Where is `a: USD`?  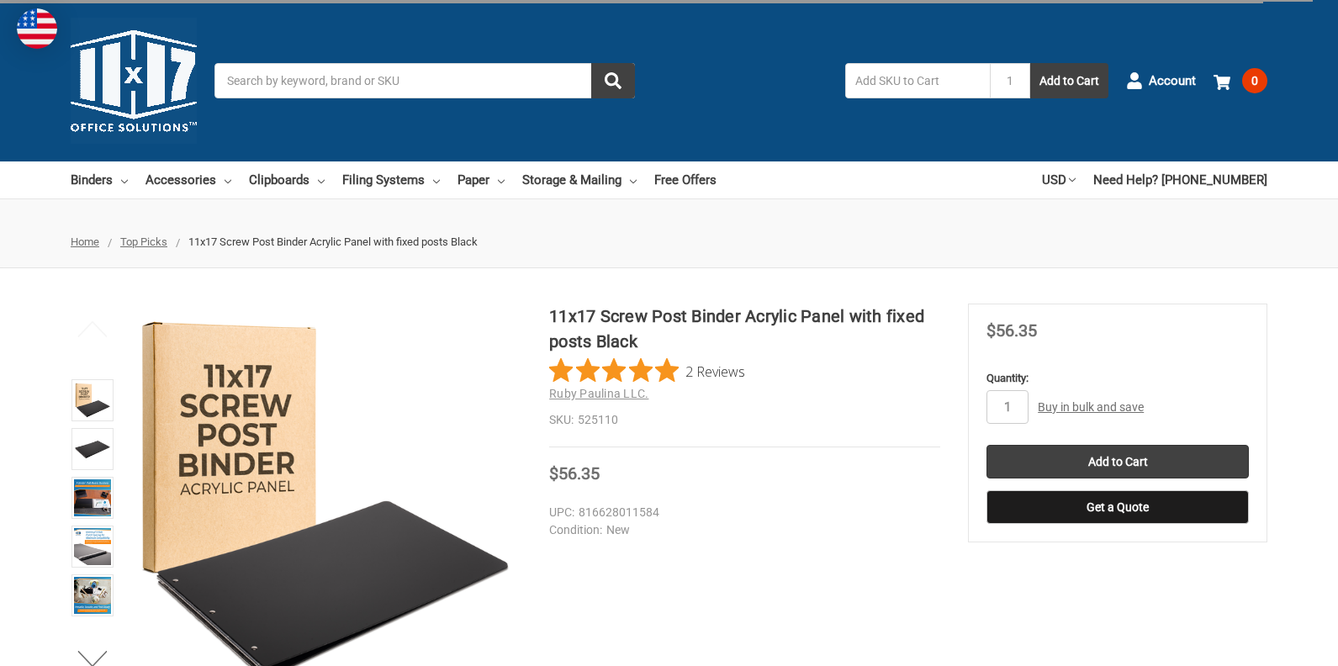
a: USD is located at coordinates (1059, 180).